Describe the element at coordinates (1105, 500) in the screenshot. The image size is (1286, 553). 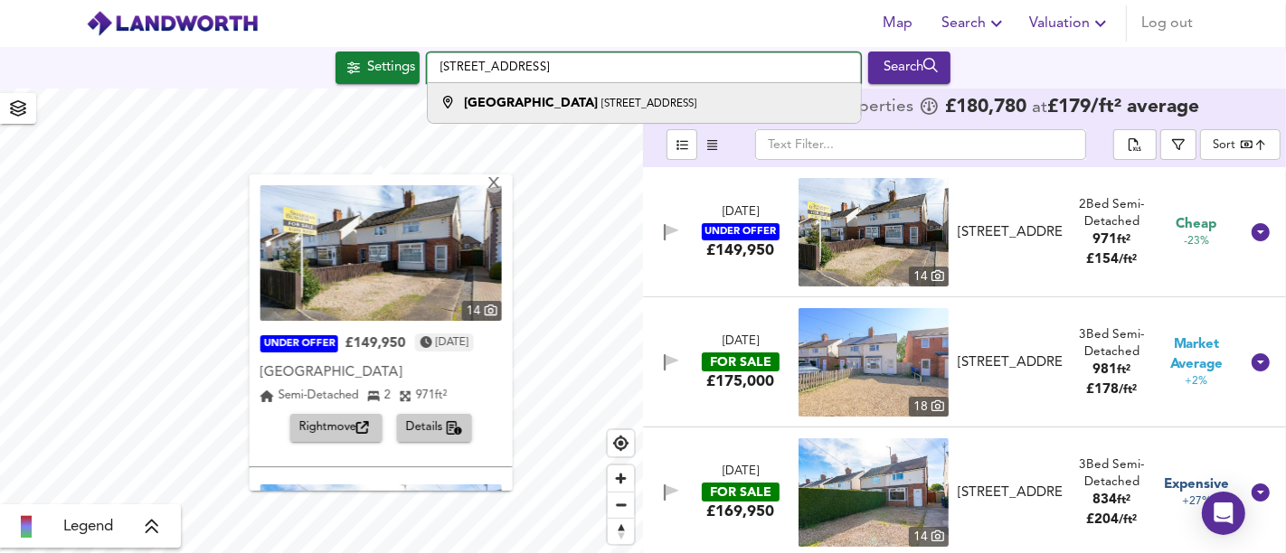
I see `span: 834` at that location.